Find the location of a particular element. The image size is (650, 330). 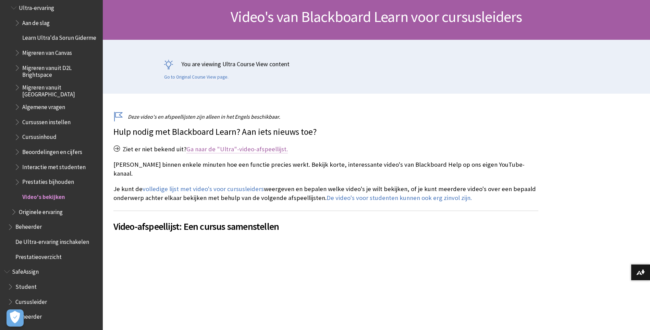

nav: Book outline for Blackboard SafeAssign is located at coordinates (51, 294).